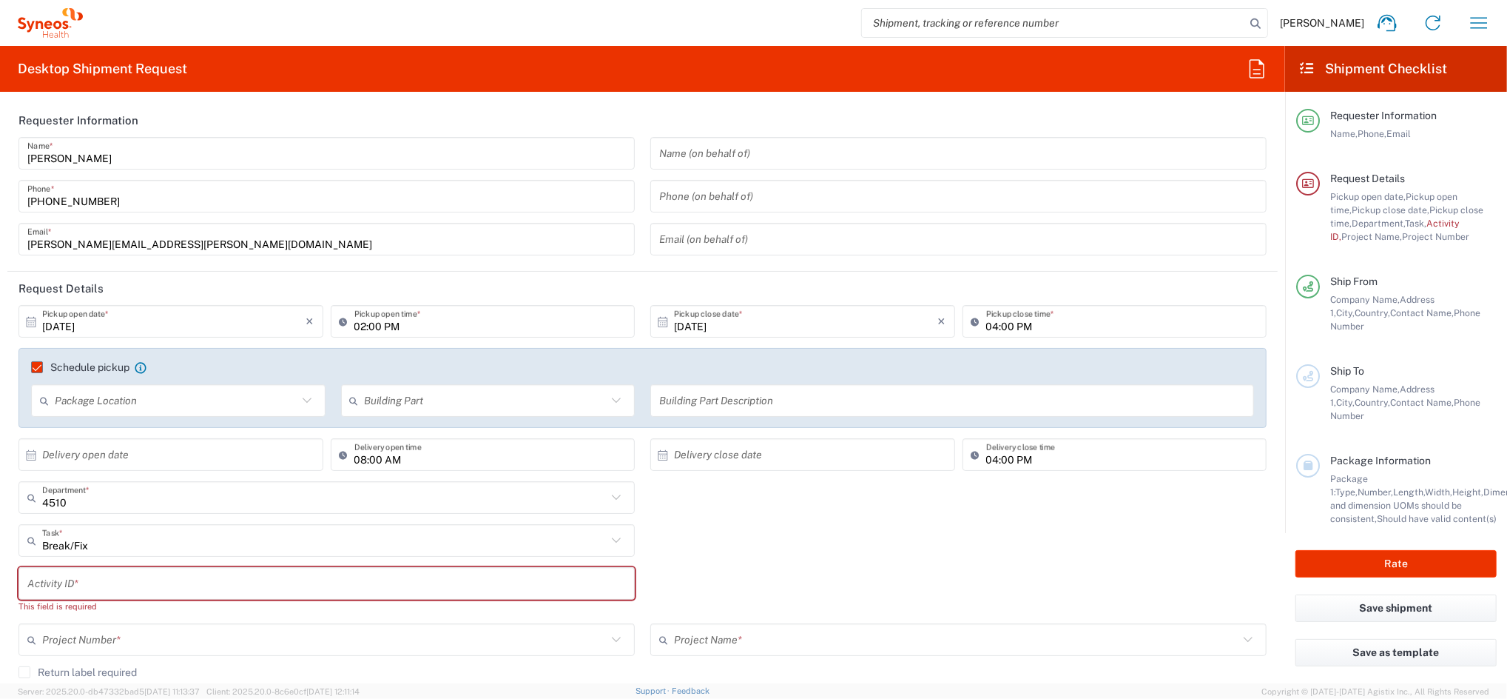 The width and height of the screenshot is (1507, 699). Describe the element at coordinates (1372, 236) in the screenshot. I see `span: Project Name,` at that location.